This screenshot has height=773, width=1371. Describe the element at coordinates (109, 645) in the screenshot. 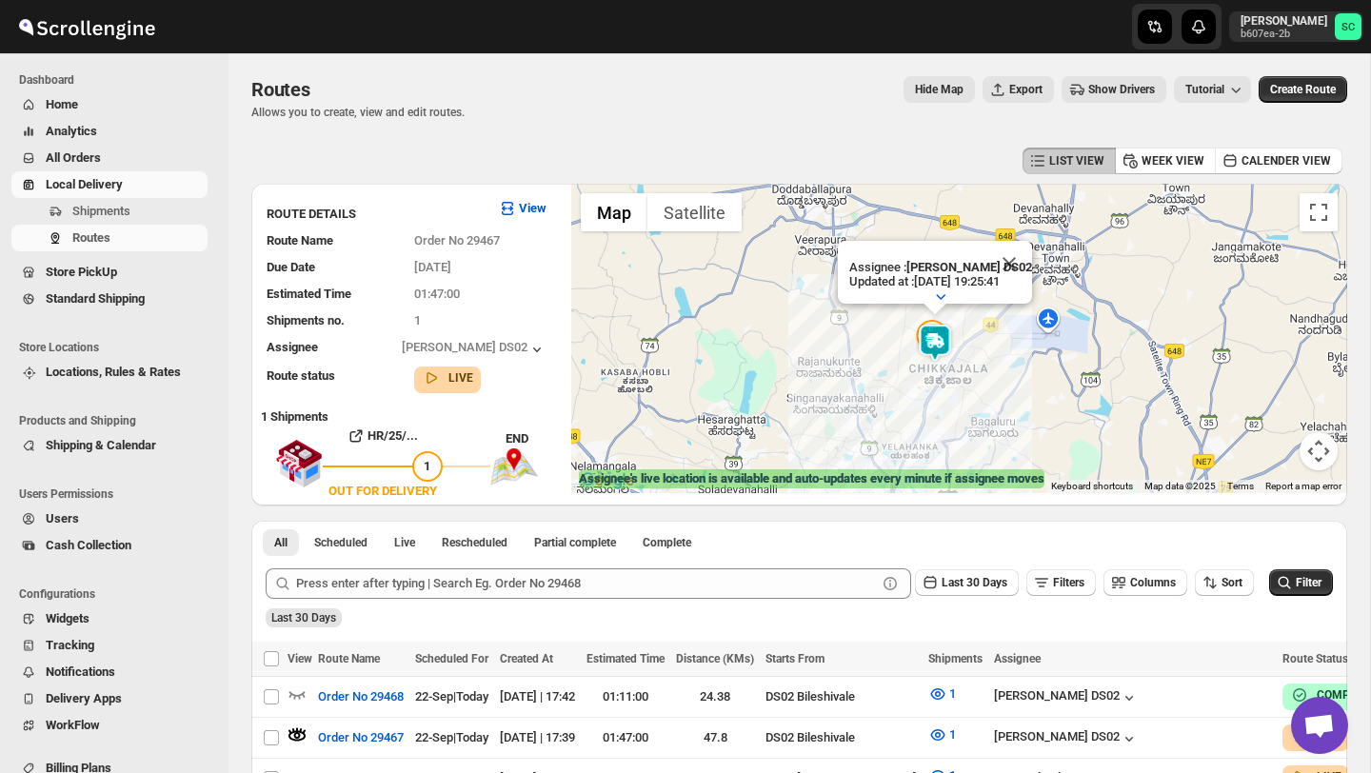

I see `button: Tracking` at that location.